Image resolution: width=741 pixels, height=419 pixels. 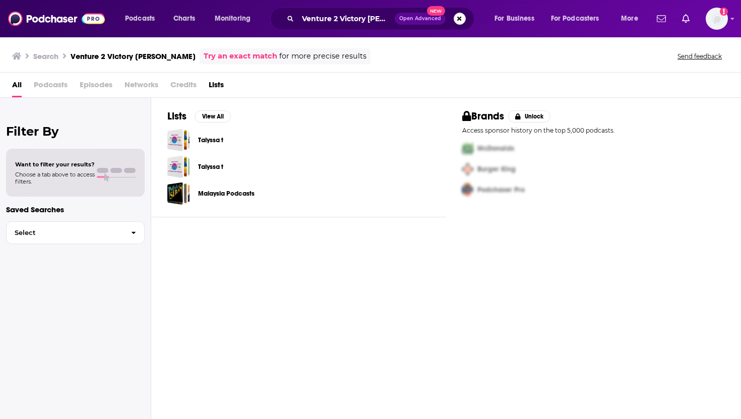 What do you see at coordinates (483, 116) in the screenshot?
I see `h2: Brands` at bounding box center [483, 116].